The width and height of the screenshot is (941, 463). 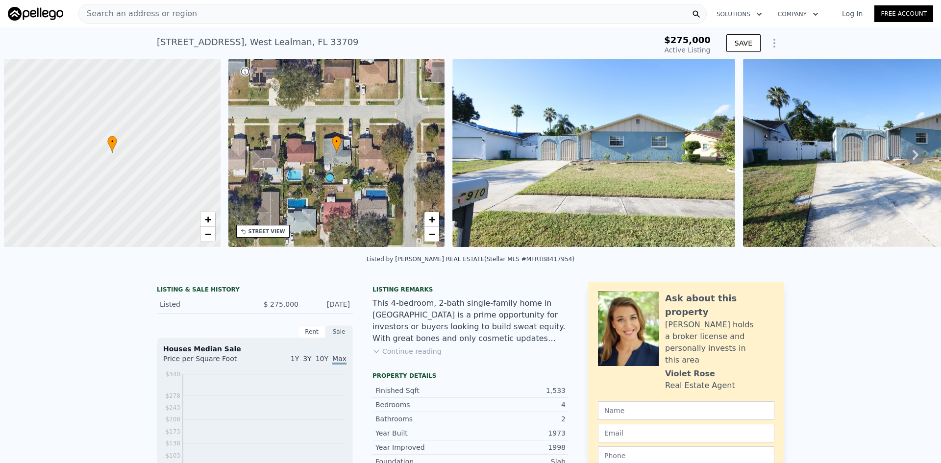 I want to click on button: Show Options, so click(x=774, y=43).